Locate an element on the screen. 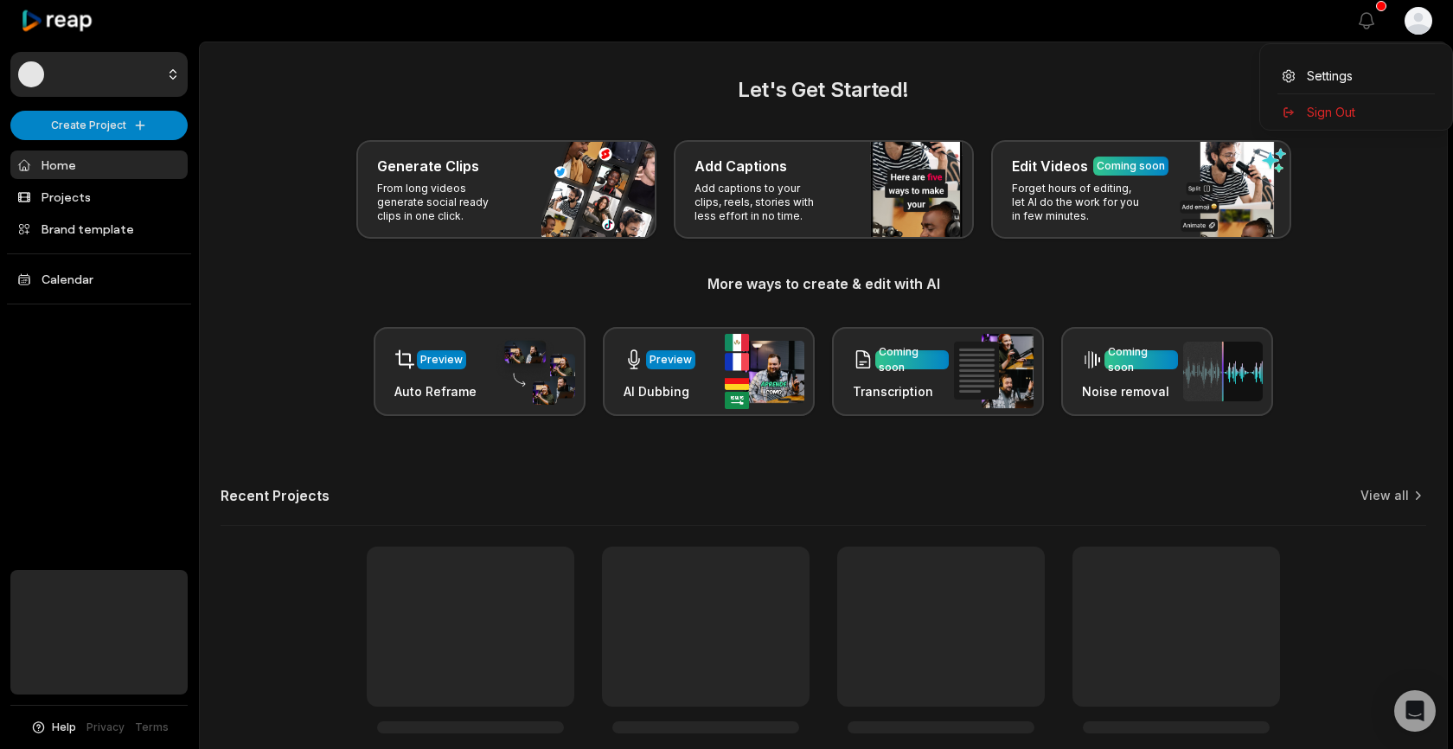 The height and width of the screenshot is (749, 1453). img: ai_dubbing.png is located at coordinates (765, 371).